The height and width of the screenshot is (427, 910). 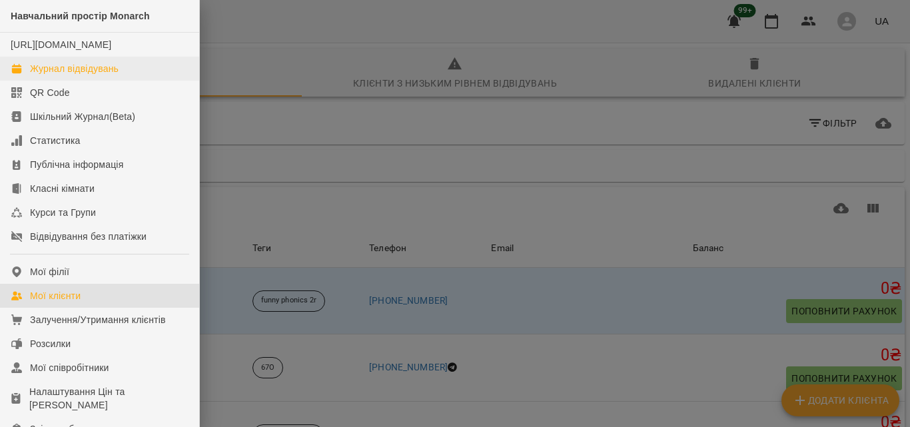 What do you see at coordinates (49, 272) in the screenshot?
I see `div: Мої філії` at bounding box center [49, 272].